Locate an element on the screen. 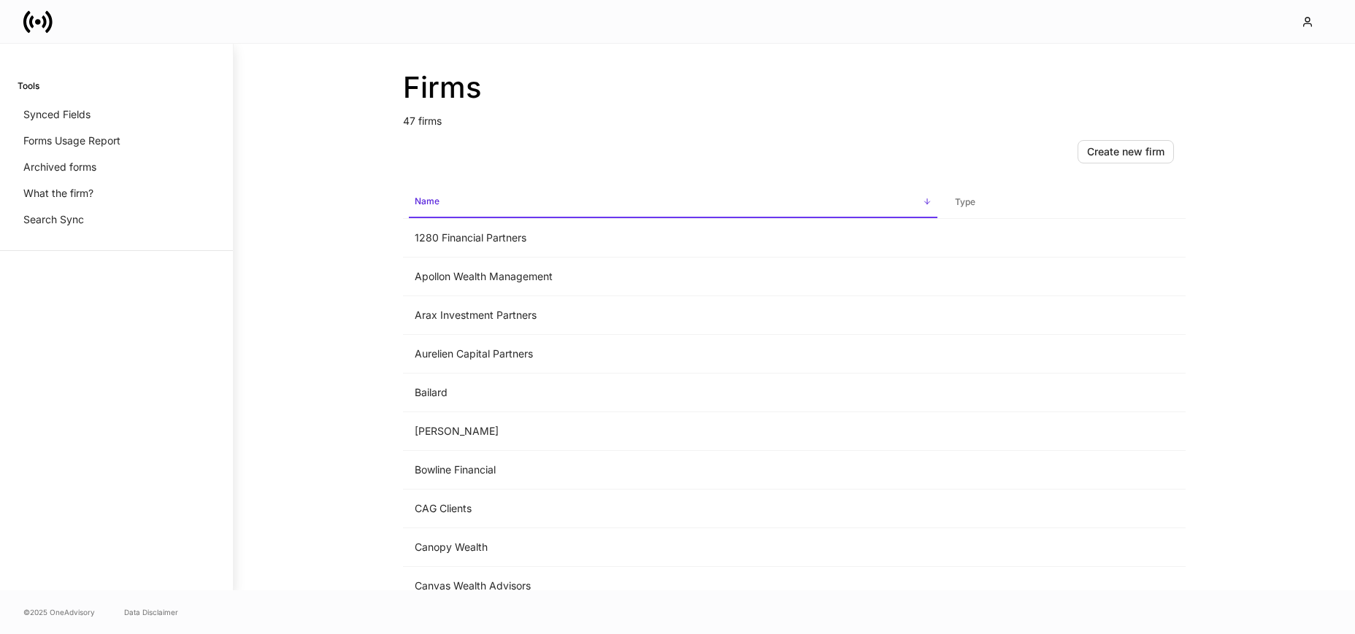  h6: Tools is located at coordinates (28, 85).